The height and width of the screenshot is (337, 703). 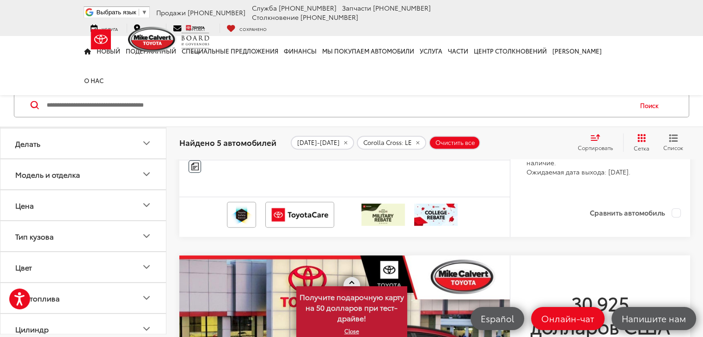 What do you see at coordinates (48, 174) in the screenshot?
I see `font: Модель и отделка` at bounding box center [48, 174].